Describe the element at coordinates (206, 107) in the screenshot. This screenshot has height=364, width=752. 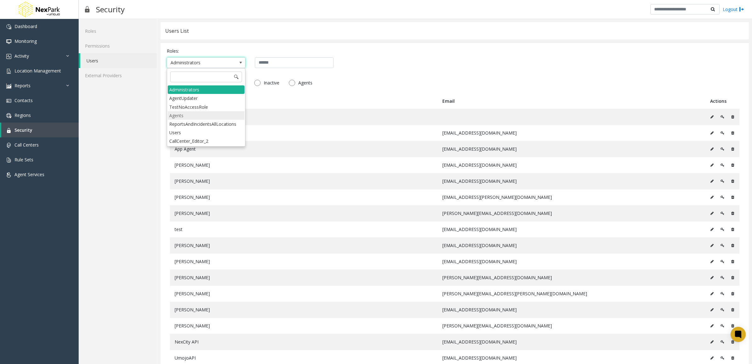
I see `li: TestNoAccessRole` at that location.